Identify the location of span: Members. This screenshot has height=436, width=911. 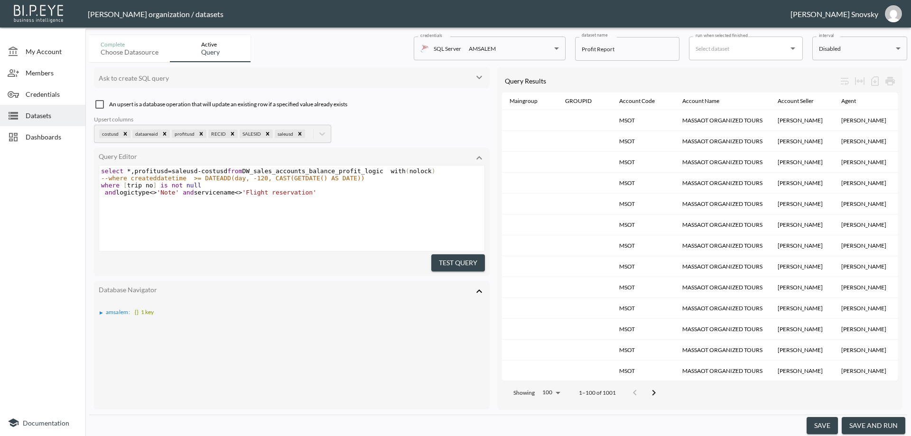
(52, 73).